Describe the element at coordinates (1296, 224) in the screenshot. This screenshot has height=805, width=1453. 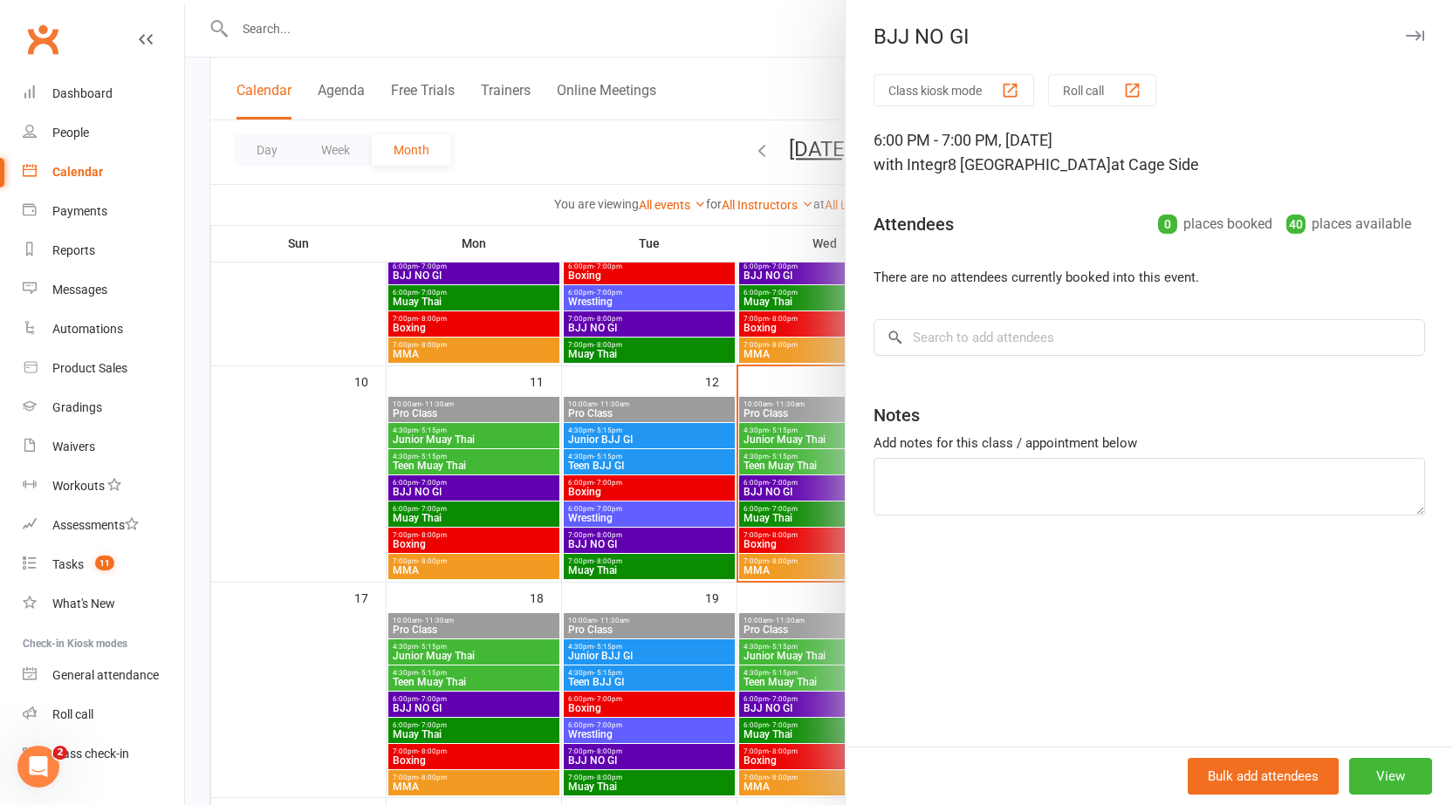
I see `div: 40` at that location.